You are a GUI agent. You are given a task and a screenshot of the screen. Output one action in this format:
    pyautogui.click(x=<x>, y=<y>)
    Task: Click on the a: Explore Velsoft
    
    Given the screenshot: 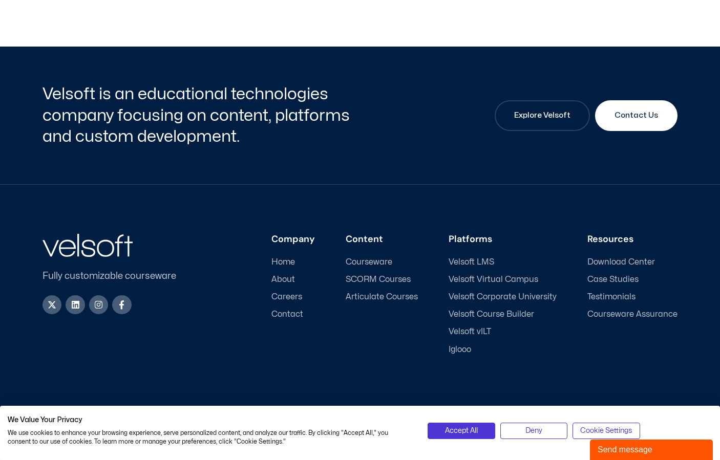 What is the action you would take?
    pyautogui.click(x=542, y=116)
    